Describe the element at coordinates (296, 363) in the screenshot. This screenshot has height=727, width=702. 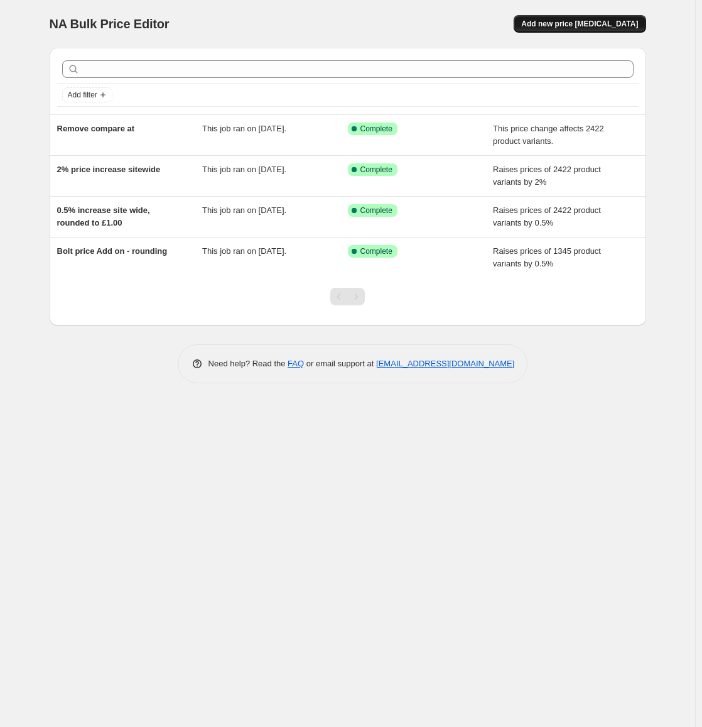
I see `a: FAQ` at that location.